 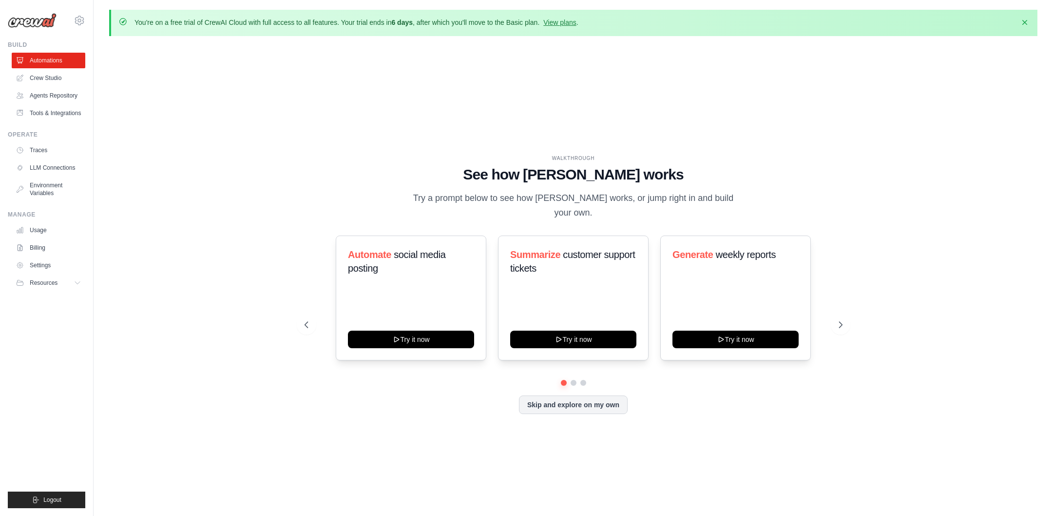 I want to click on a: Traces, so click(x=48, y=150).